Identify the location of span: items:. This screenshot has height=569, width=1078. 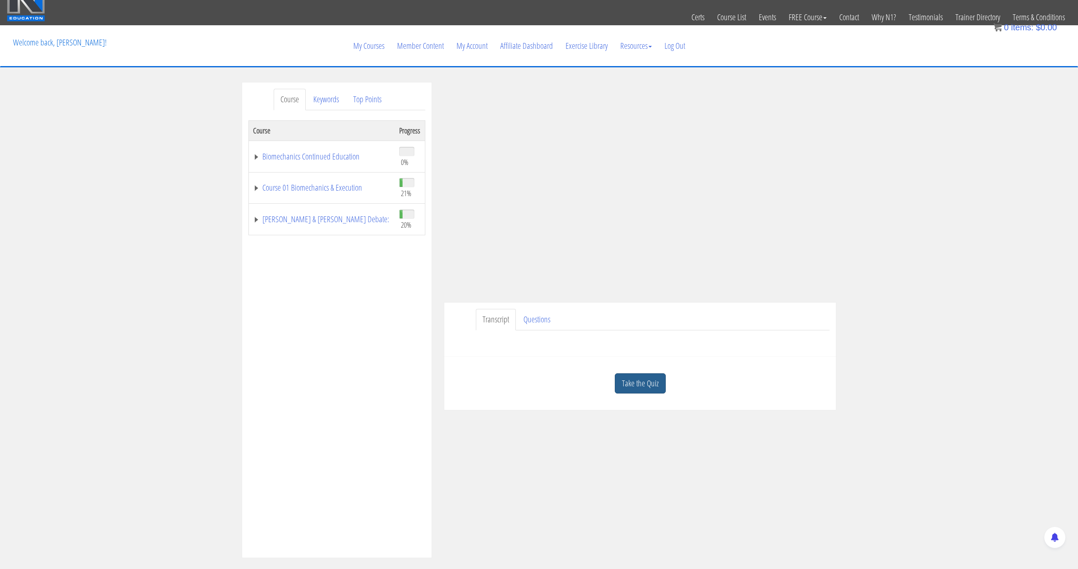
(1022, 27).